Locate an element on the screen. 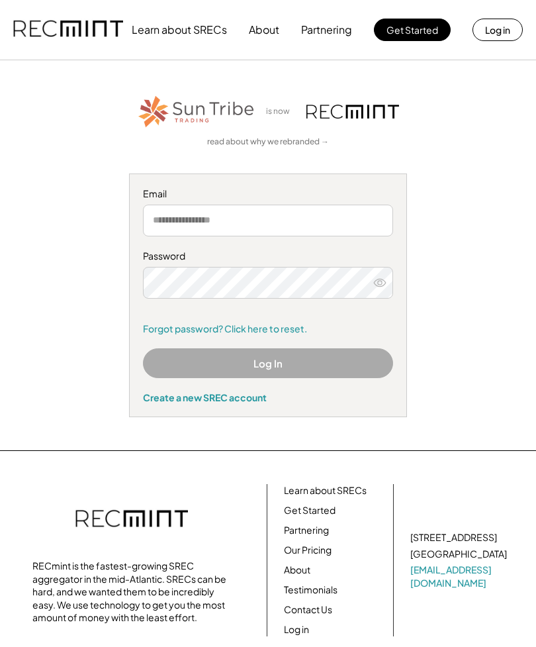  a: Testimonials is located at coordinates (311, 590).